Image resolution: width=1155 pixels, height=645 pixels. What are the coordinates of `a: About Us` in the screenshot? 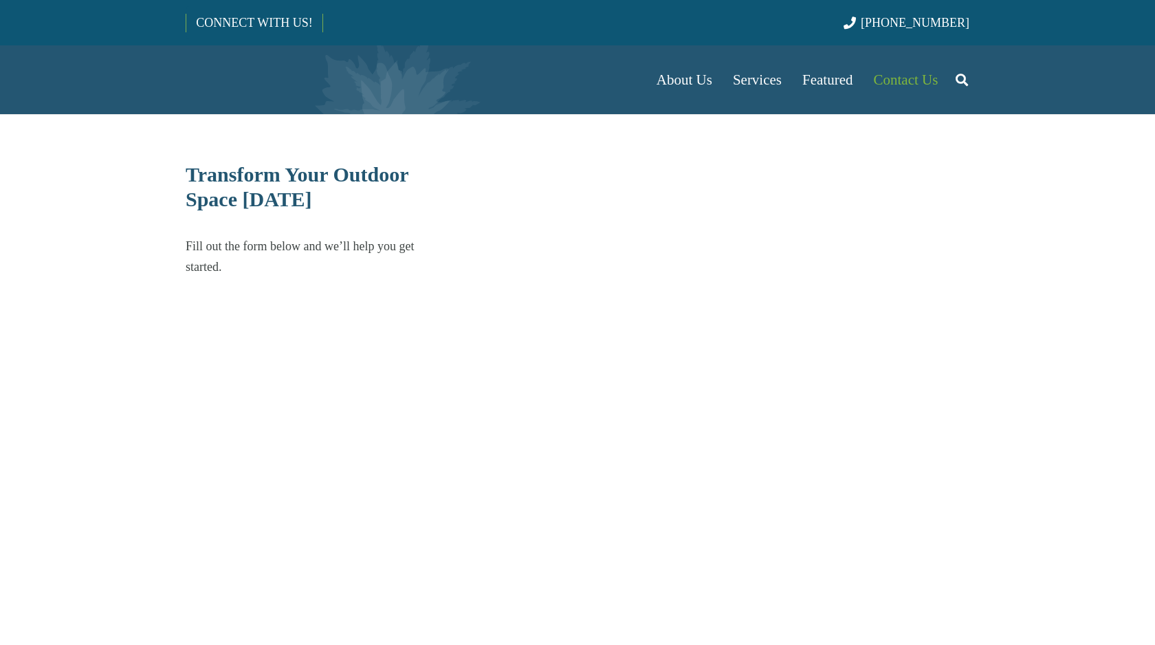 It's located at (684, 80).